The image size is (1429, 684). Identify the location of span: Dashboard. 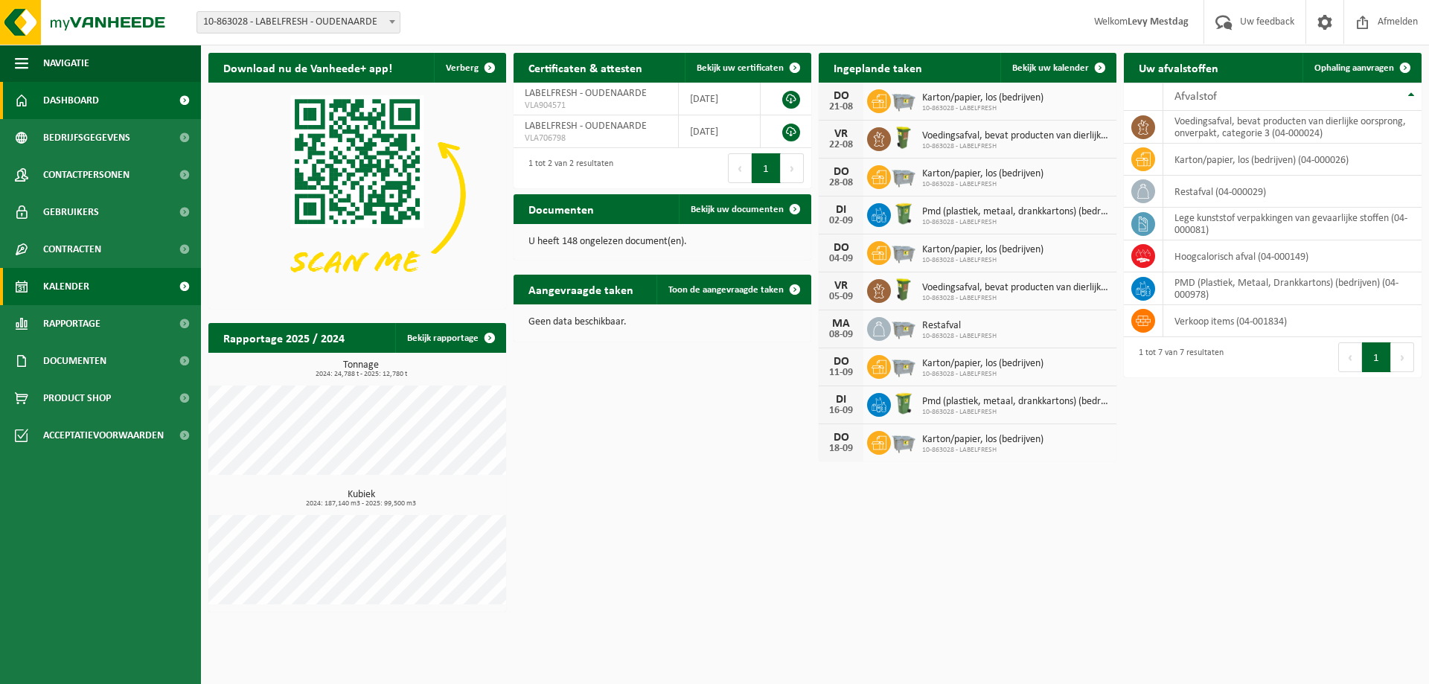
(71, 100).